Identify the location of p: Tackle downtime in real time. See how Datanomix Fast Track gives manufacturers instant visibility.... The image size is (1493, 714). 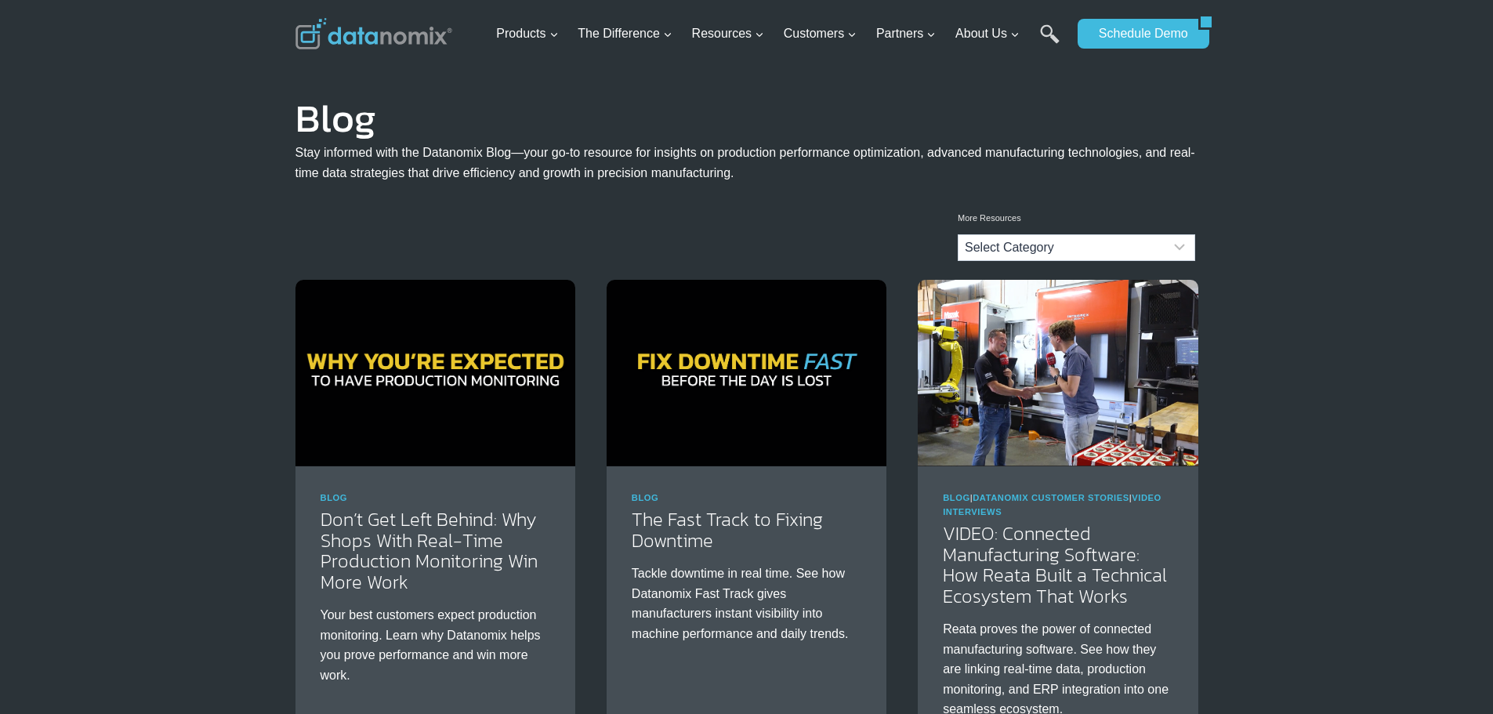
(746, 604).